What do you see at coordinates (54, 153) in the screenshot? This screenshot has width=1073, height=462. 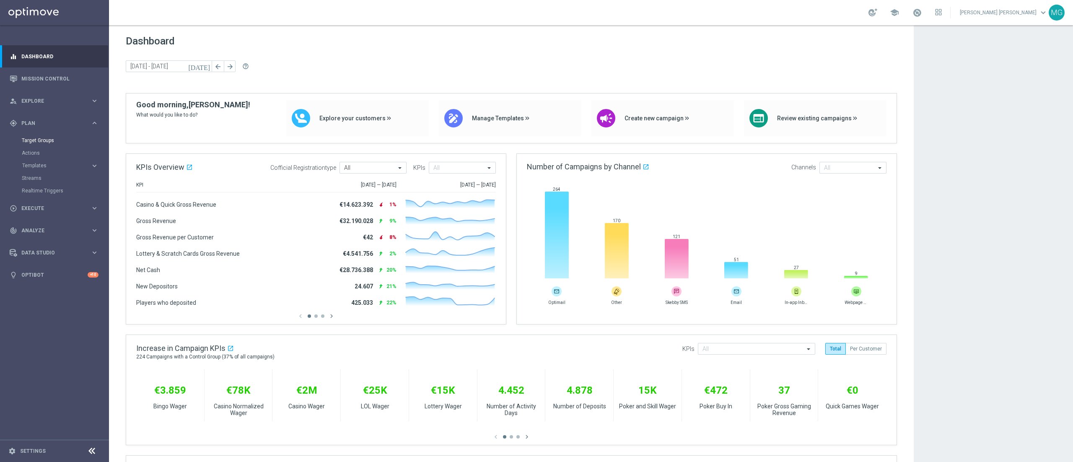 I see `a: Actions` at bounding box center [54, 153].